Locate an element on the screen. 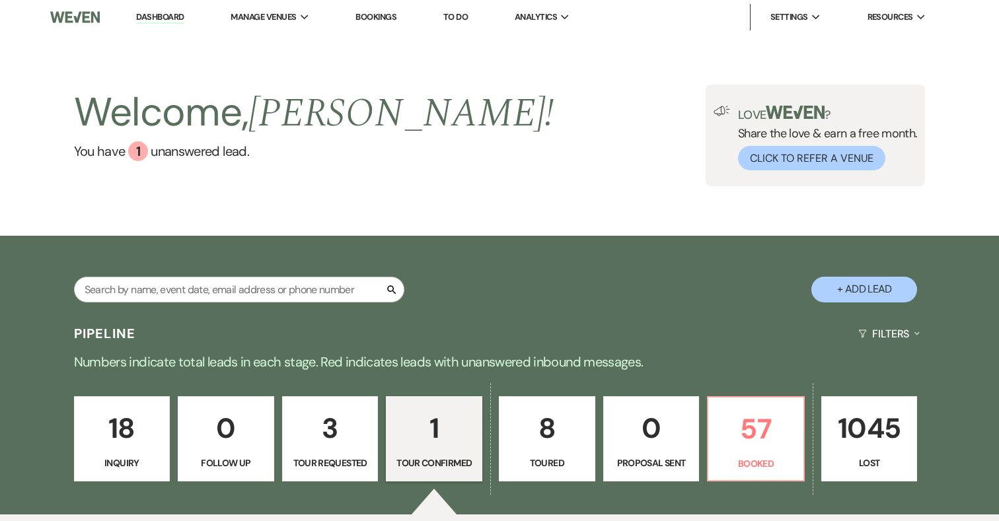  p: Tour Requested is located at coordinates (330, 463).